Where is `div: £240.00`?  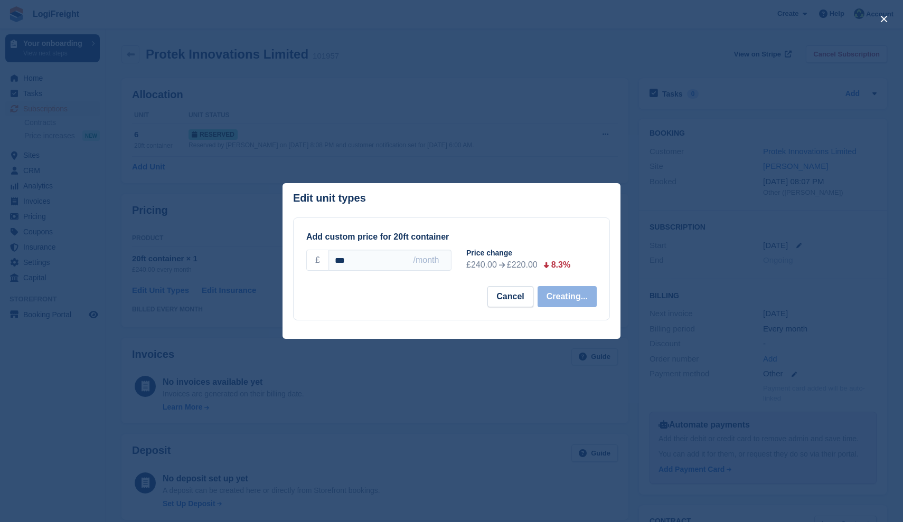 div: £240.00 is located at coordinates (482, 265).